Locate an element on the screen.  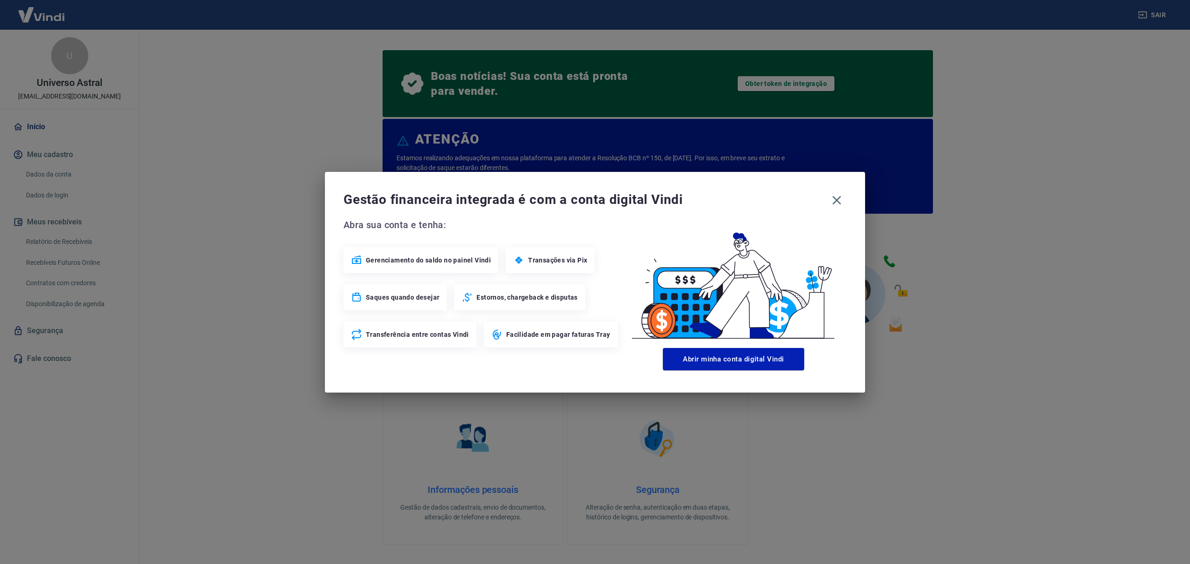
span: Facilidade em pagar faturas Tray is located at coordinates (558, 335).